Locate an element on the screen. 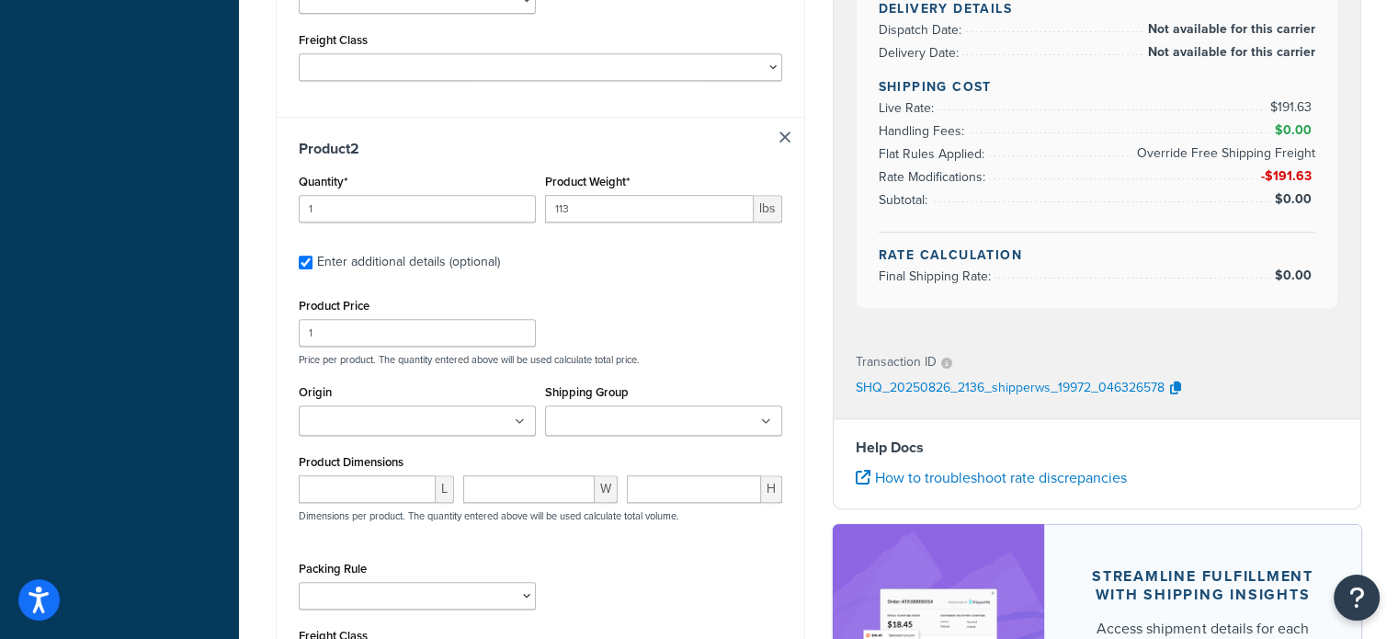  input: 0.0 is located at coordinates (417, 209).